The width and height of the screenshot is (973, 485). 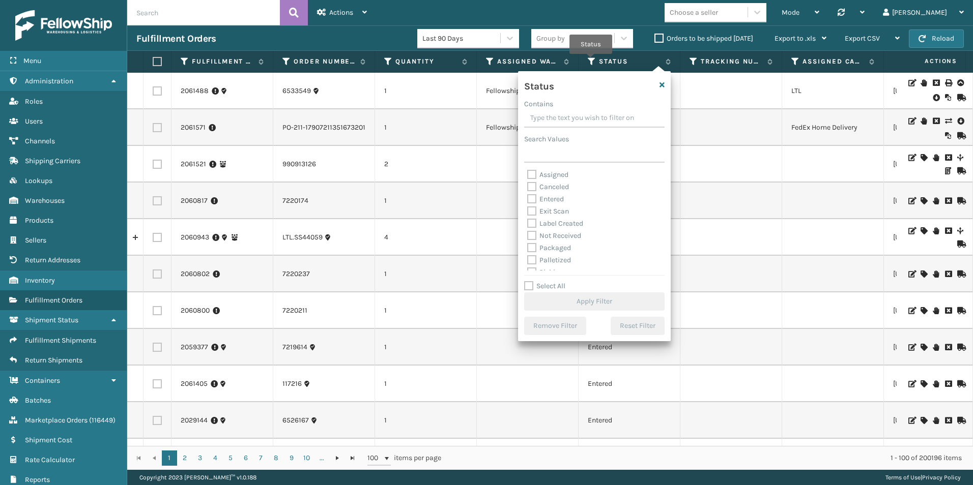 What do you see at coordinates (548, 211) in the screenshot?
I see `label: Exit Scan` at bounding box center [548, 211].